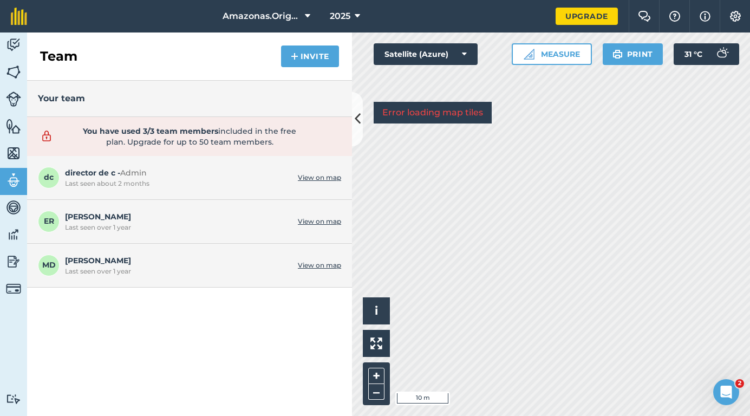 Image resolution: width=750 pixels, height=416 pixels. I want to click on button: Satellite (Azure), so click(426, 54).